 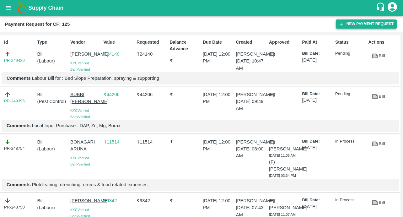 I want to click on p: ( Pest Control ), so click(x=53, y=101).